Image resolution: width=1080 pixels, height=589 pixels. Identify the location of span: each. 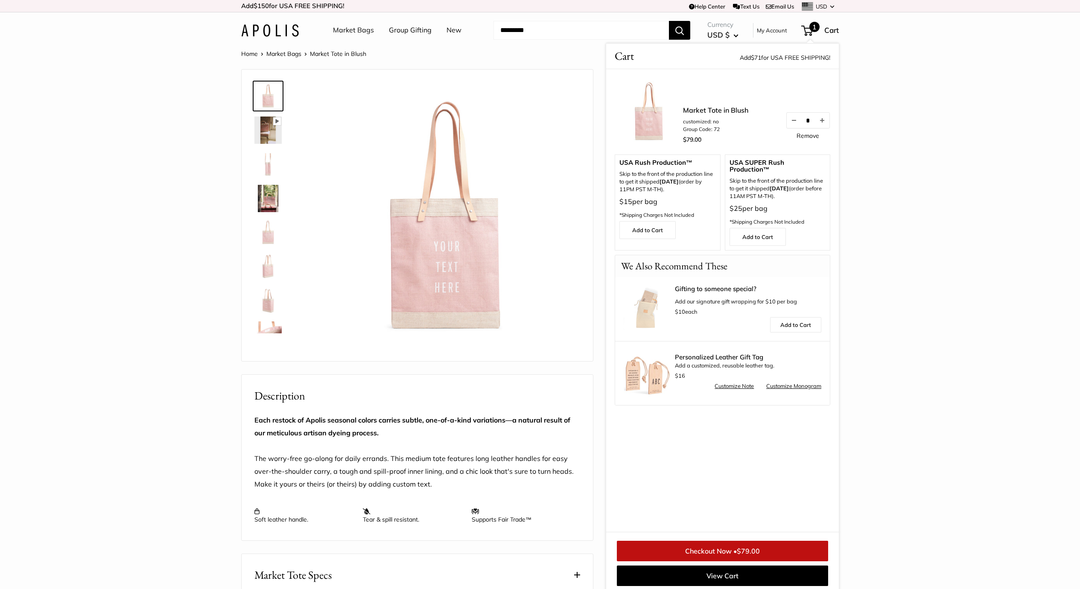
(686, 312).